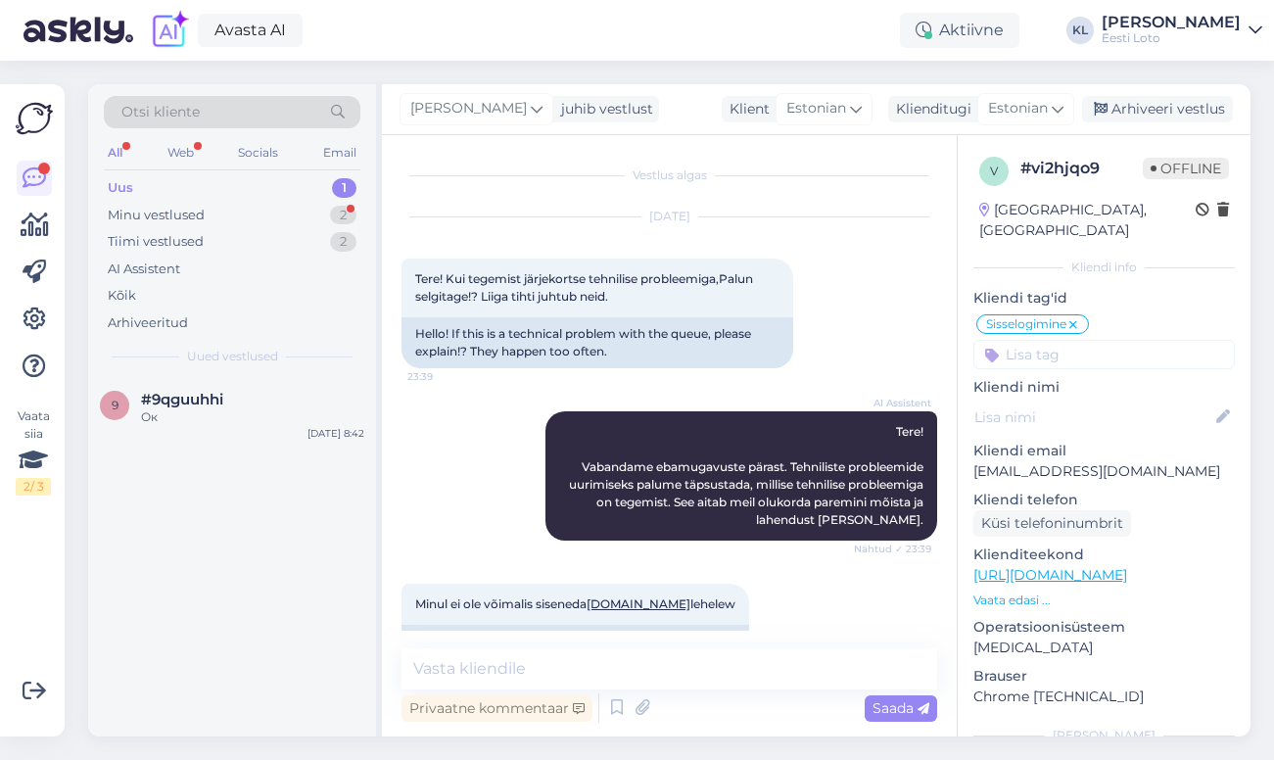 The image size is (1274, 760). What do you see at coordinates (232, 356) in the screenshot?
I see `span: Uued vestlused` at bounding box center [232, 356].